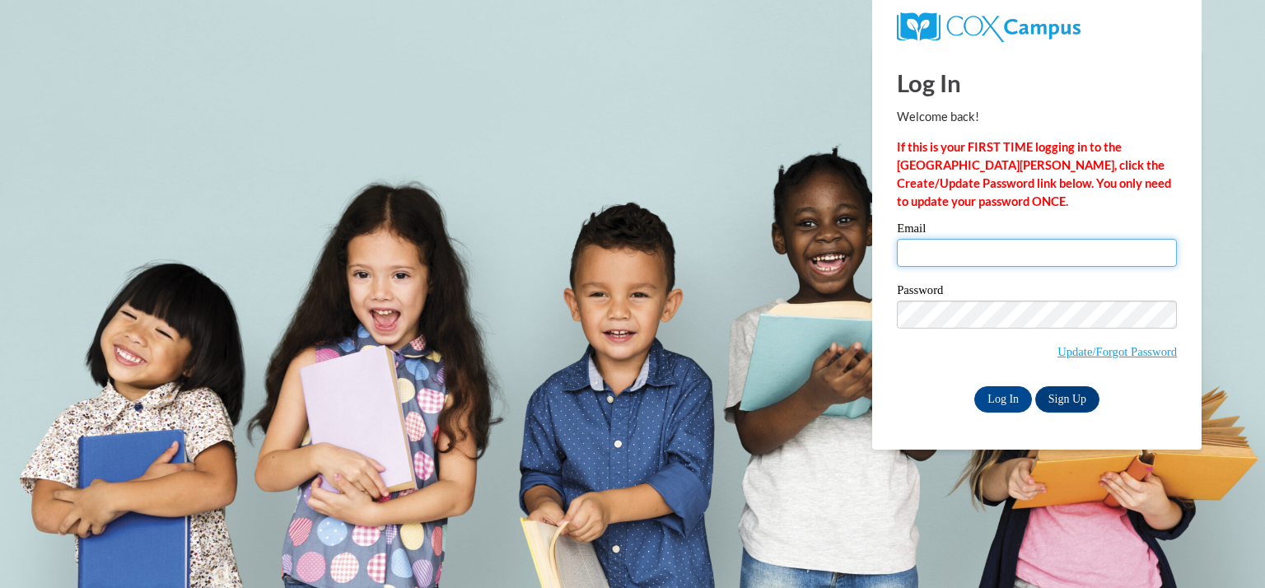  What do you see at coordinates (1003, 400) in the screenshot?
I see `input: Log In` at bounding box center [1003, 400].